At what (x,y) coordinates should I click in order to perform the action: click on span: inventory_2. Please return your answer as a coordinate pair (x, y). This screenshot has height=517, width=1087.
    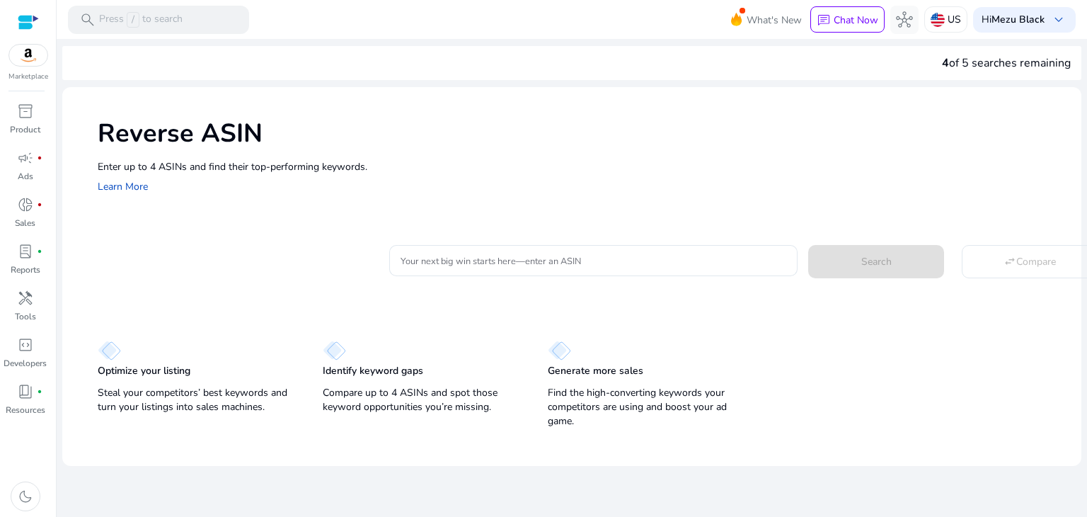
    Looking at the image, I should click on (25, 111).